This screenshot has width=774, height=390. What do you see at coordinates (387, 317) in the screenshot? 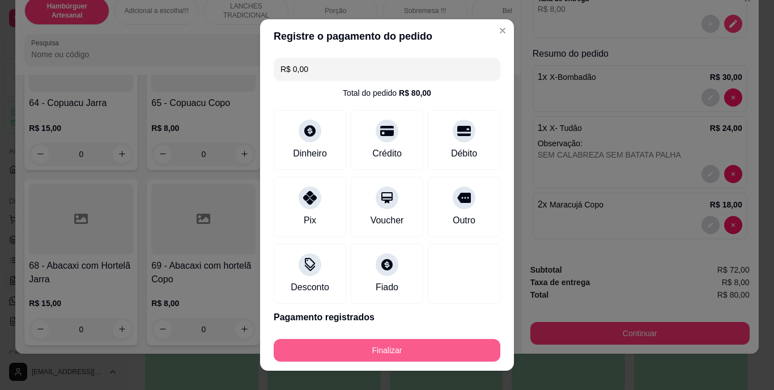
I see `p: Pagamento registrados` at bounding box center [387, 317].